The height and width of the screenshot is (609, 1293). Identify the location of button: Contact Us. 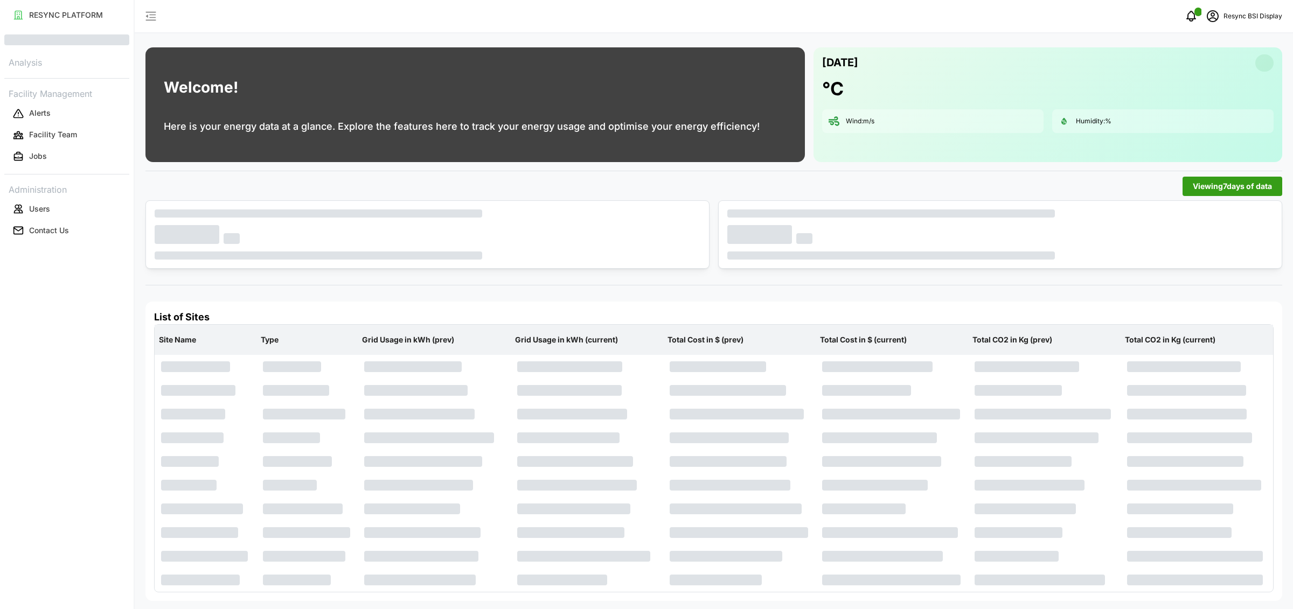
(67, 231).